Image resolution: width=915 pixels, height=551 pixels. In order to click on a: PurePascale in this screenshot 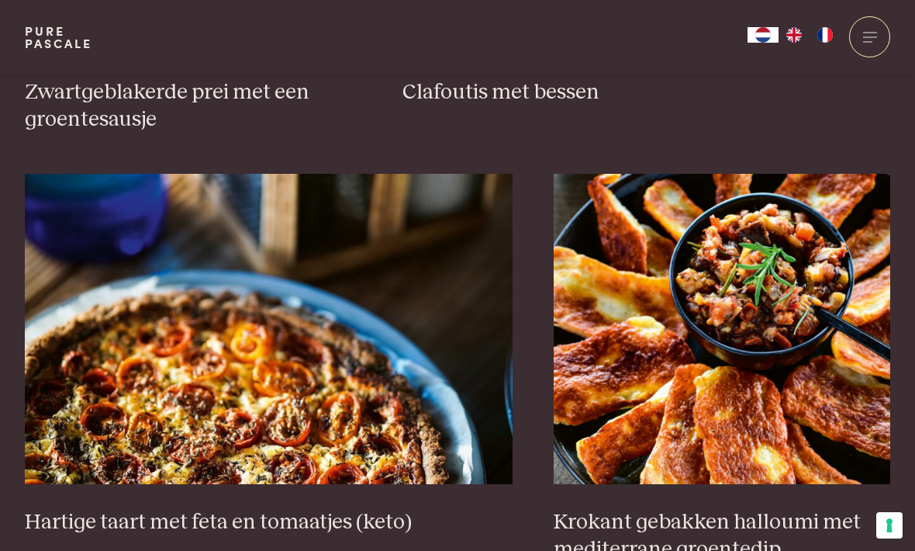, I will do `click(58, 37)`.